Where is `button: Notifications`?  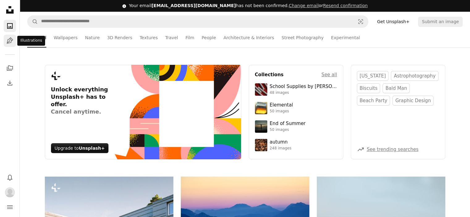
button: Notifications is located at coordinates (10, 178).